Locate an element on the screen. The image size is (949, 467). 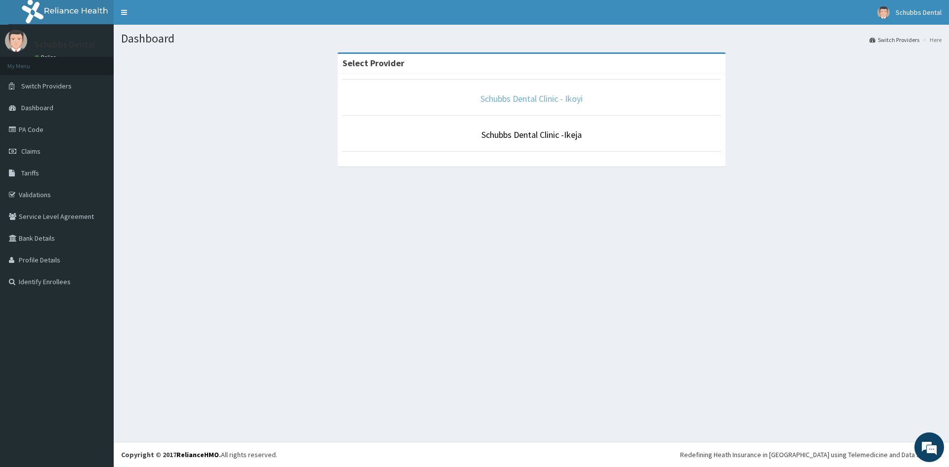
textarea: Type your message and hit 'Enter' is located at coordinates (96, 287).